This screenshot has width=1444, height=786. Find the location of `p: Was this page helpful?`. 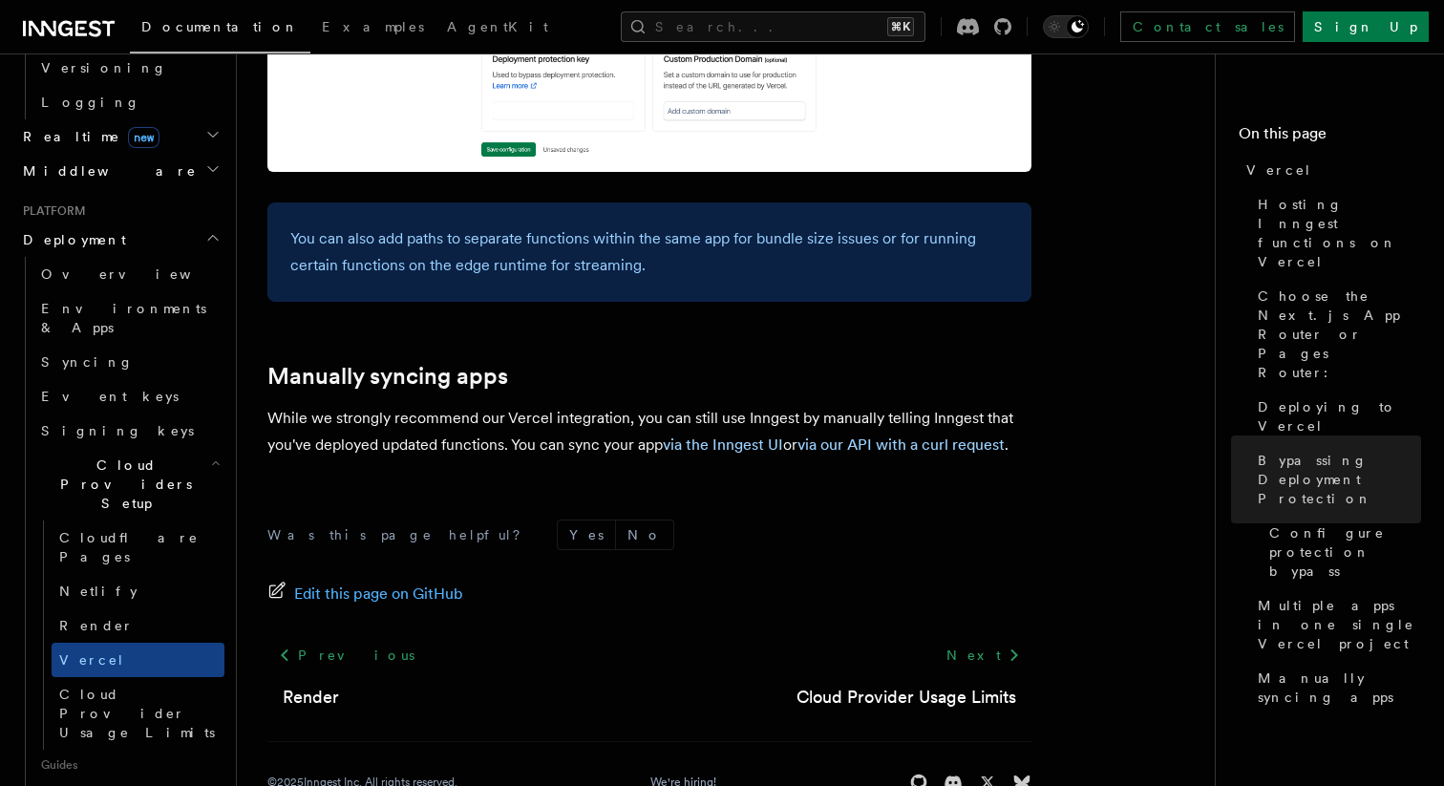

p: Was this page helpful? is located at coordinates (400, 535).